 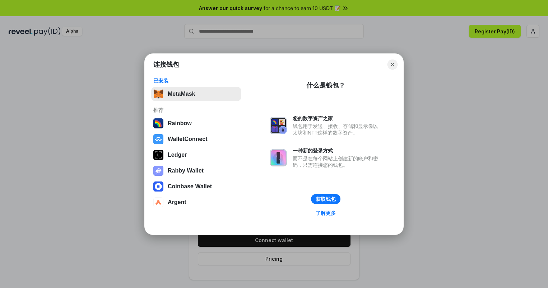 What do you see at coordinates (196, 155) in the screenshot?
I see `button: Ledger` at bounding box center [196, 155].